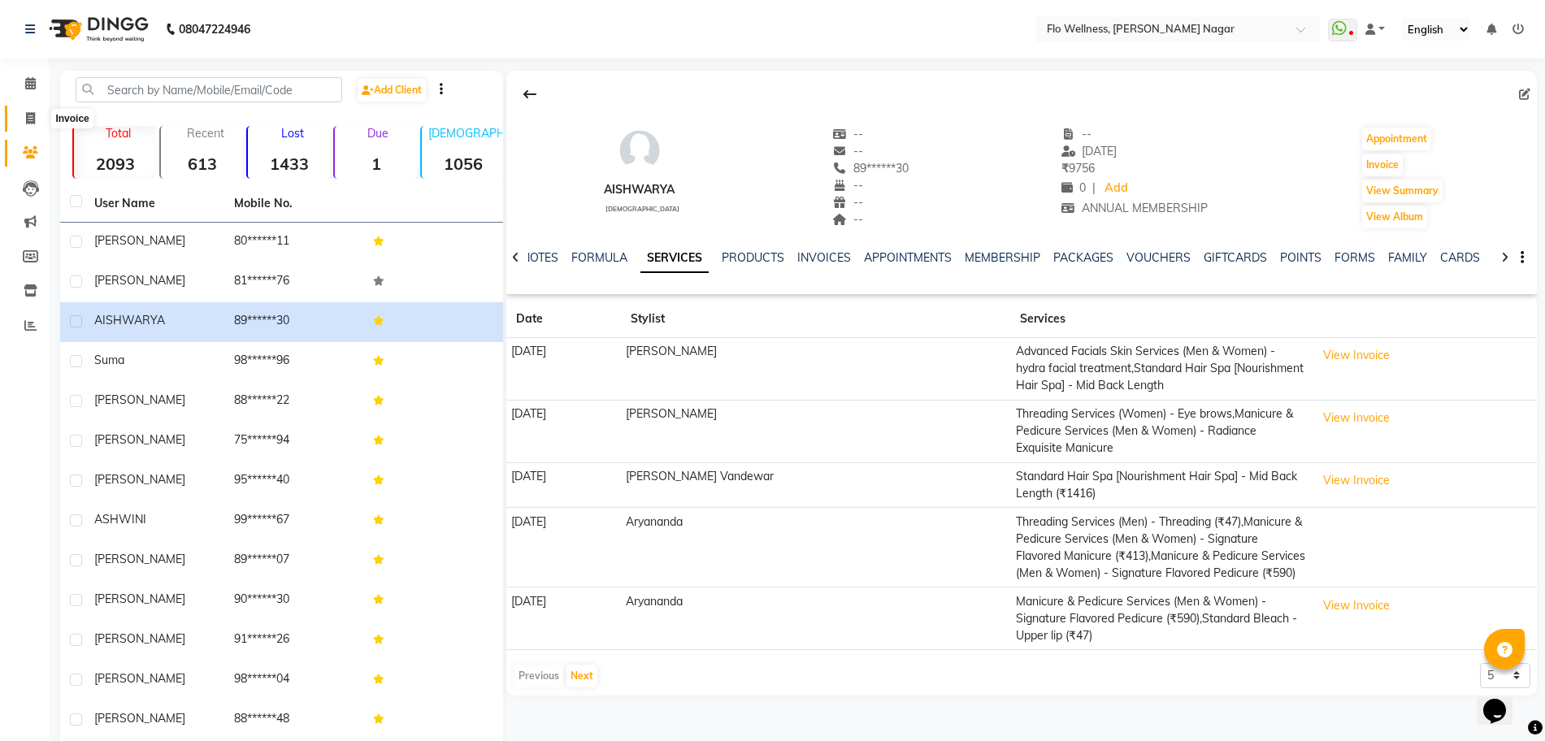  I want to click on button: Next, so click(582, 676).